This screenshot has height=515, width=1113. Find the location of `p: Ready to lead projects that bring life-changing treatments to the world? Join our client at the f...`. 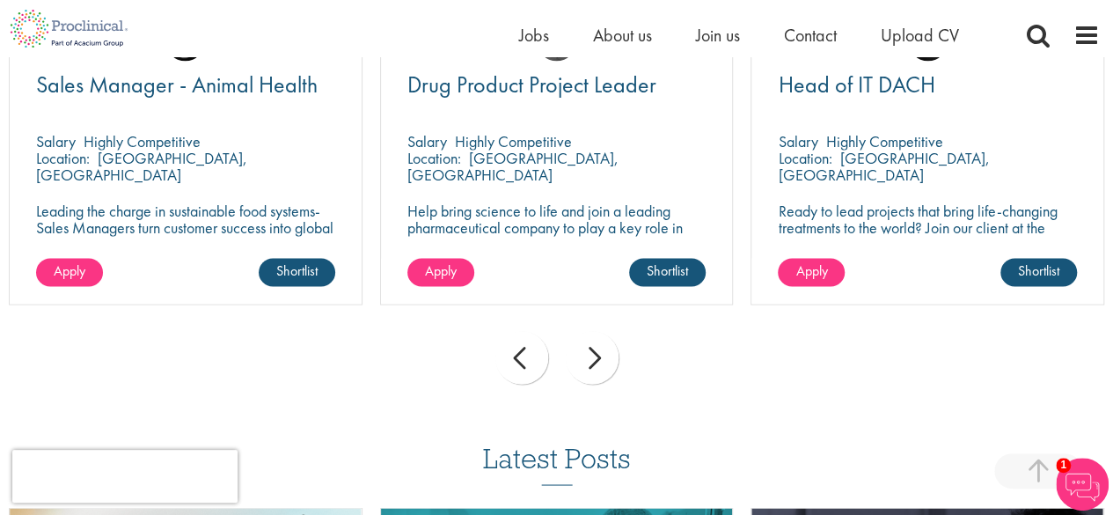

p: Ready to lead projects that bring life-changing treatments to the world? Join our client at the f... is located at coordinates (927, 236).